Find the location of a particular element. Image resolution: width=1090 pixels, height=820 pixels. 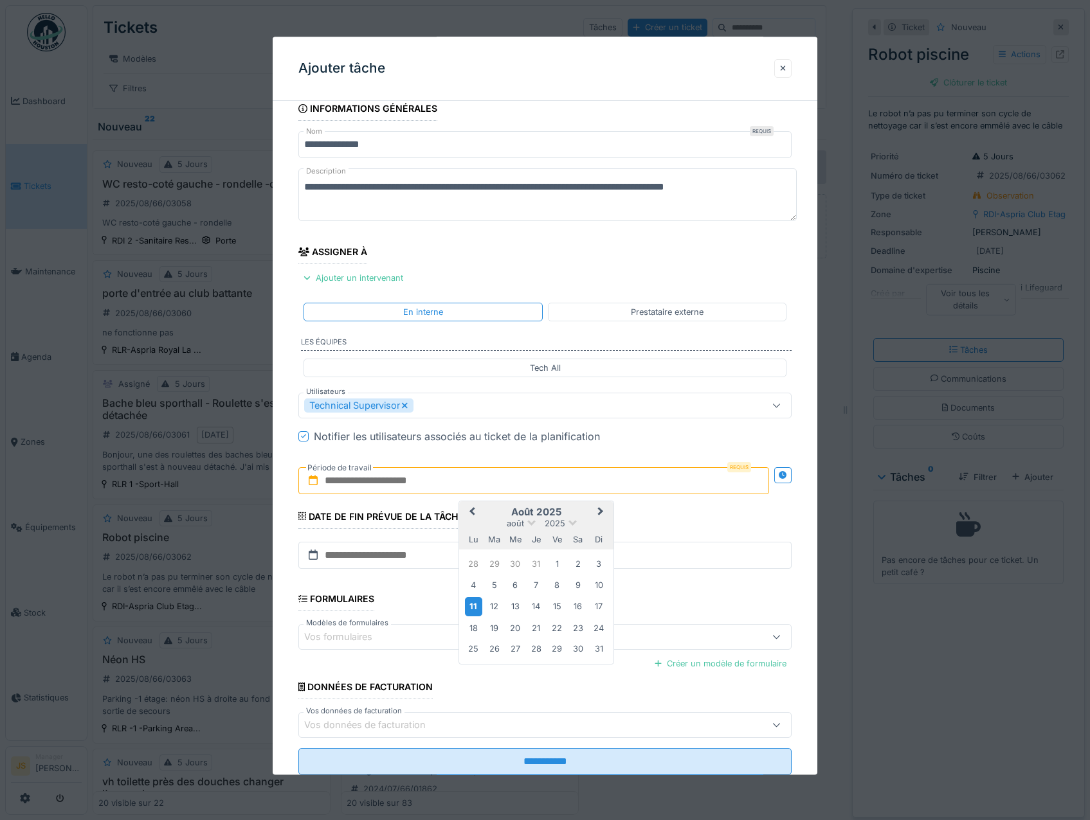

label: Description is located at coordinates (326, 172).